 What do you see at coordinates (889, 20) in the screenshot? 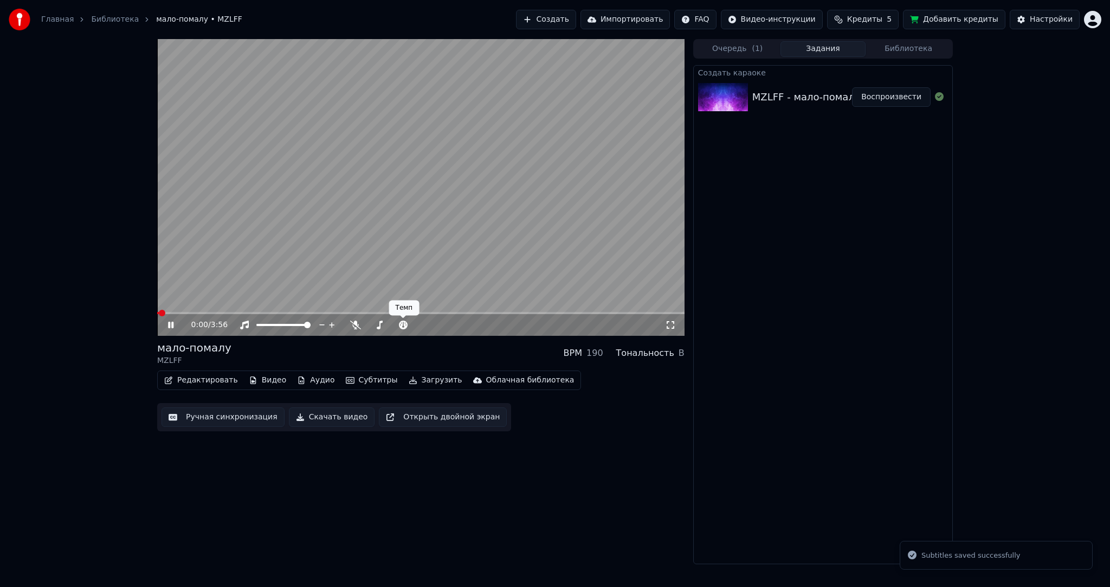
I see `span: 5` at bounding box center [889, 20].